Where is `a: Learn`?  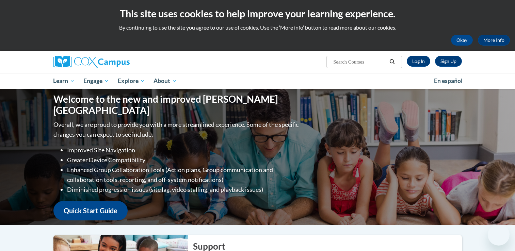
a: Learn is located at coordinates (64, 81).